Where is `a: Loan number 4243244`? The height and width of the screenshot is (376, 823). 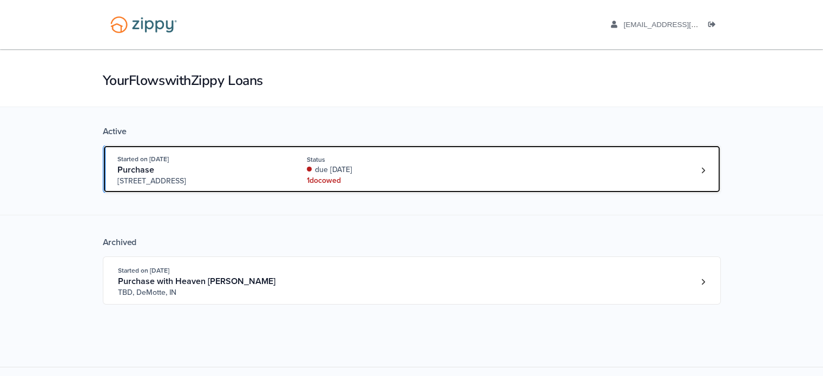 a: Loan number 4243244 is located at coordinates (703, 170).